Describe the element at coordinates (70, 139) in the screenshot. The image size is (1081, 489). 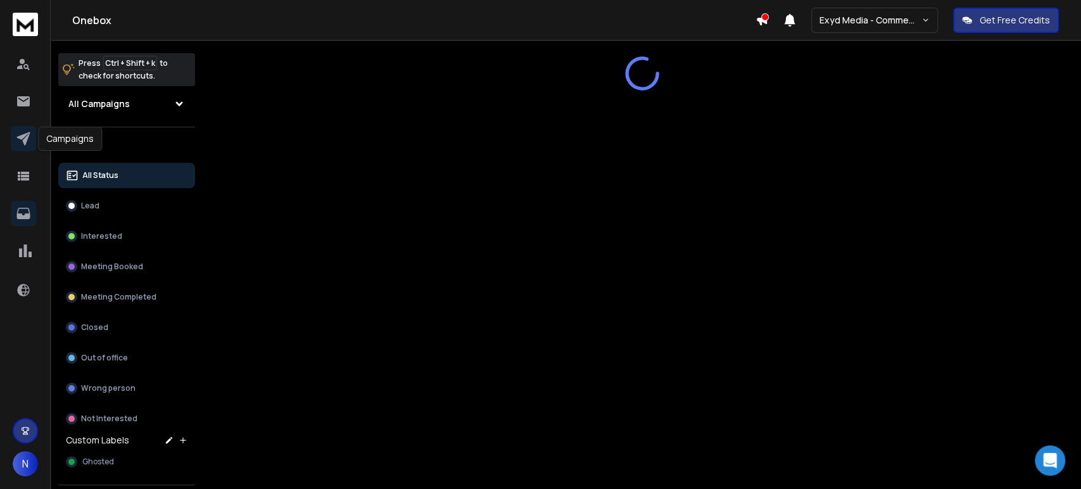
I see `div: Campaigns` at that location.